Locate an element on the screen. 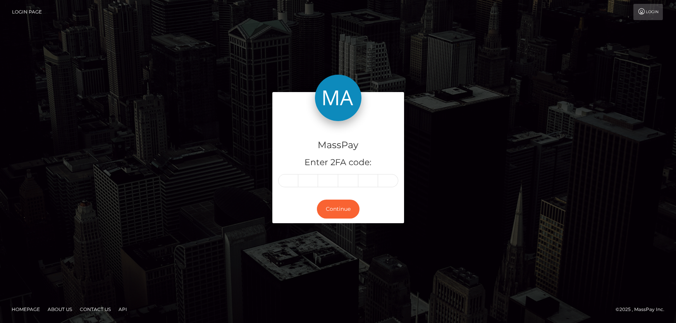  h5: Enter 2FA code: is located at coordinates (338, 163).